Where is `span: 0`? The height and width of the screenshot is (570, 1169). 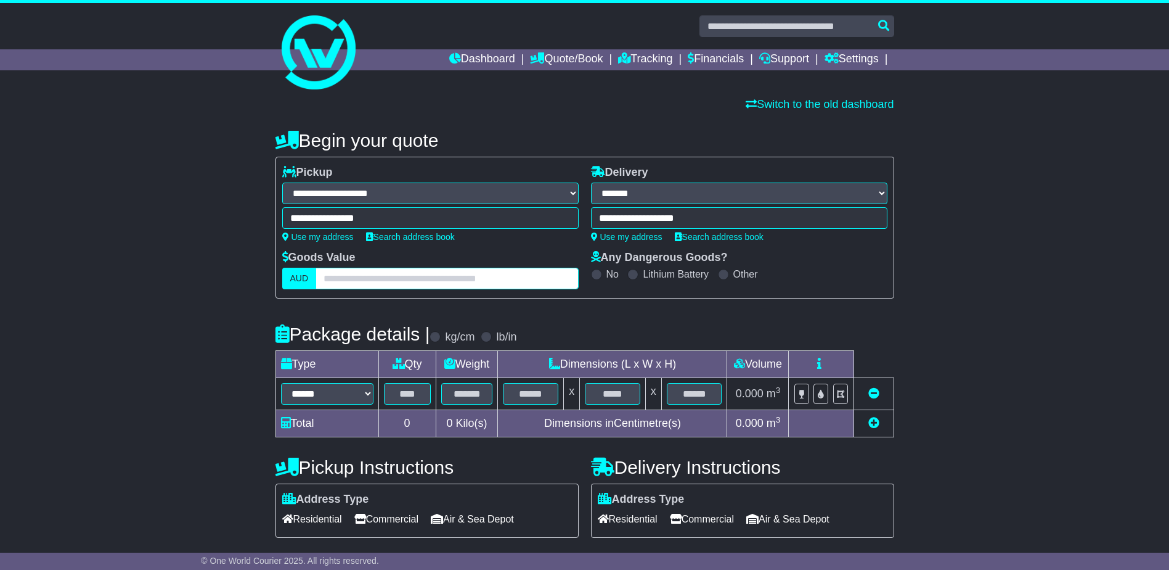
span: 0 is located at coordinates (449, 423).